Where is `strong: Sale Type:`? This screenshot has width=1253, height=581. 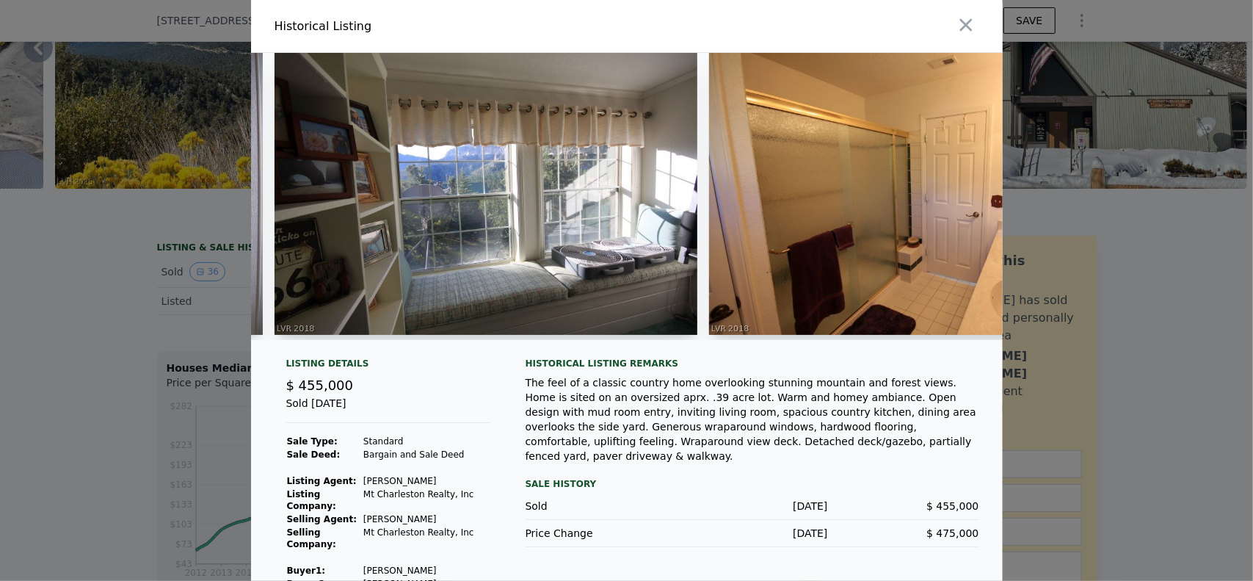 strong: Sale Type: is located at coordinates (312, 441).